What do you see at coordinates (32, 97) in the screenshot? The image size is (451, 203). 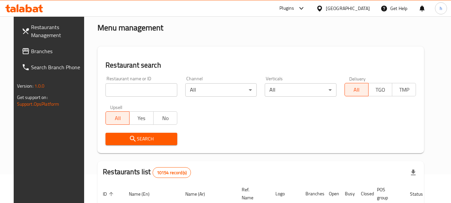 I see `span: Get support on:` at bounding box center [32, 97].